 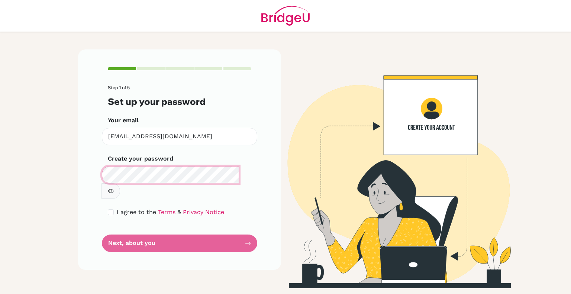 I want to click on span: I agree to the, so click(x=137, y=212).